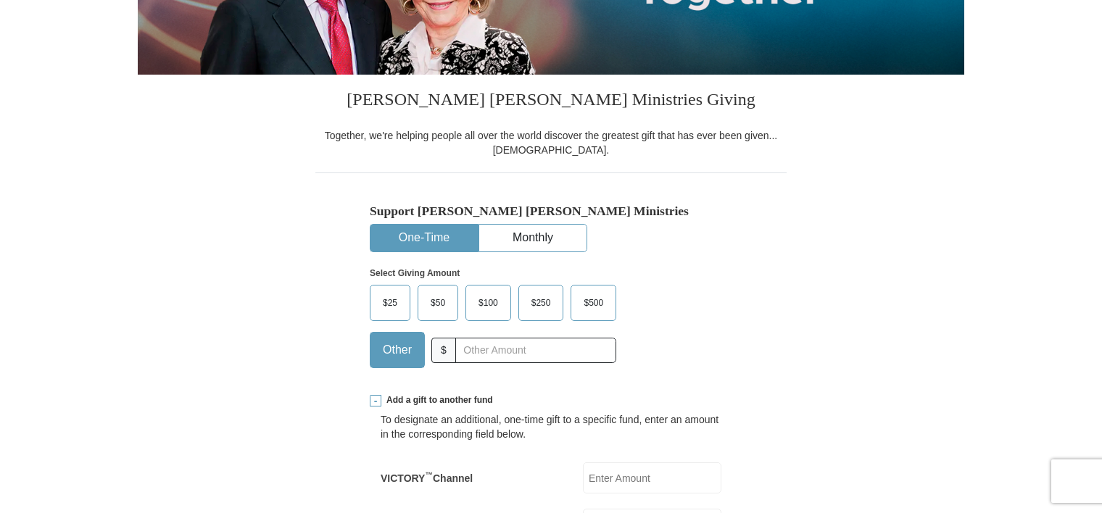 The width and height of the screenshot is (1102, 513). I want to click on input: Enter Amount, so click(652, 478).